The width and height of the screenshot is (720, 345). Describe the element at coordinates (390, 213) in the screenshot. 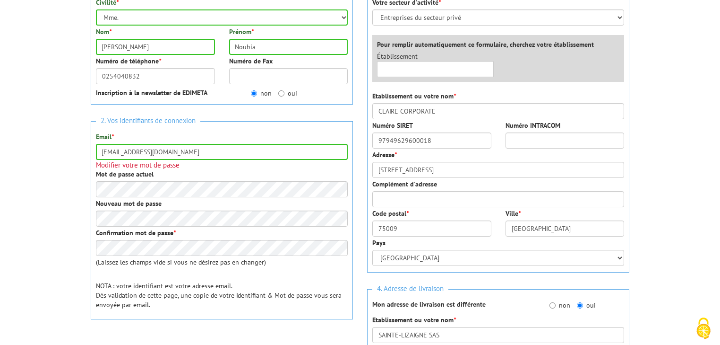

I see `label: Code postal` at that location.